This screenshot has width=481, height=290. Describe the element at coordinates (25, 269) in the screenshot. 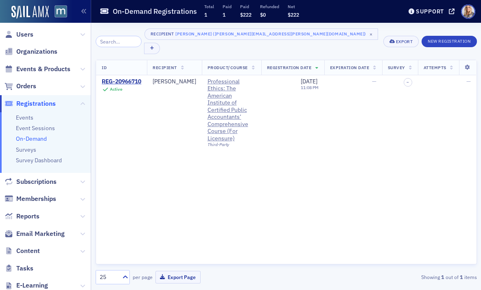

I see `span: Tasks` at that location.